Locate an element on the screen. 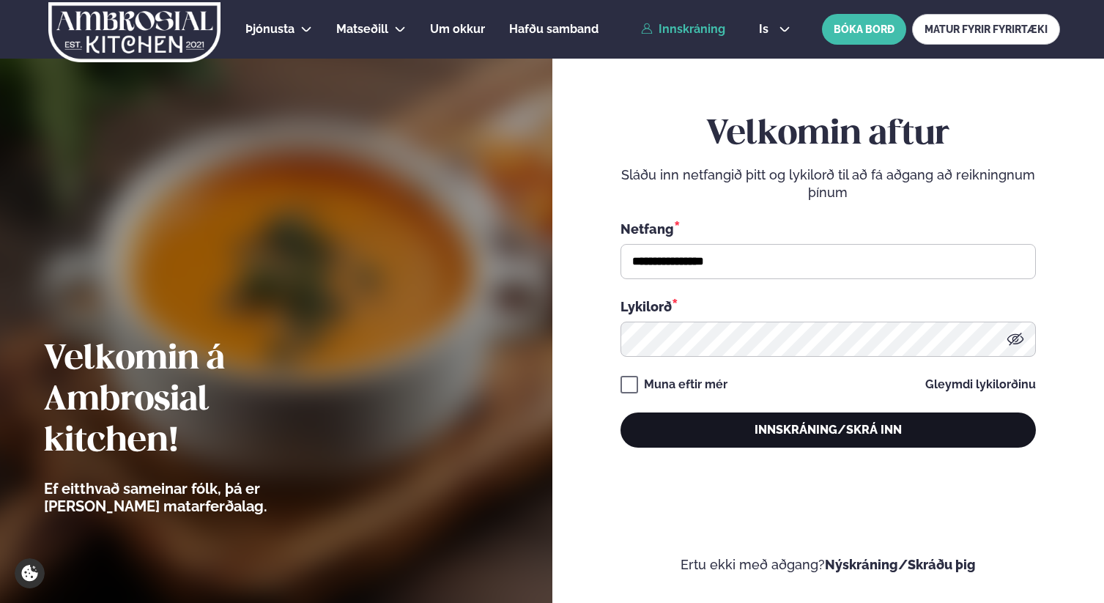 This screenshot has height=603, width=1104. span: Matseðill is located at coordinates (362, 29).